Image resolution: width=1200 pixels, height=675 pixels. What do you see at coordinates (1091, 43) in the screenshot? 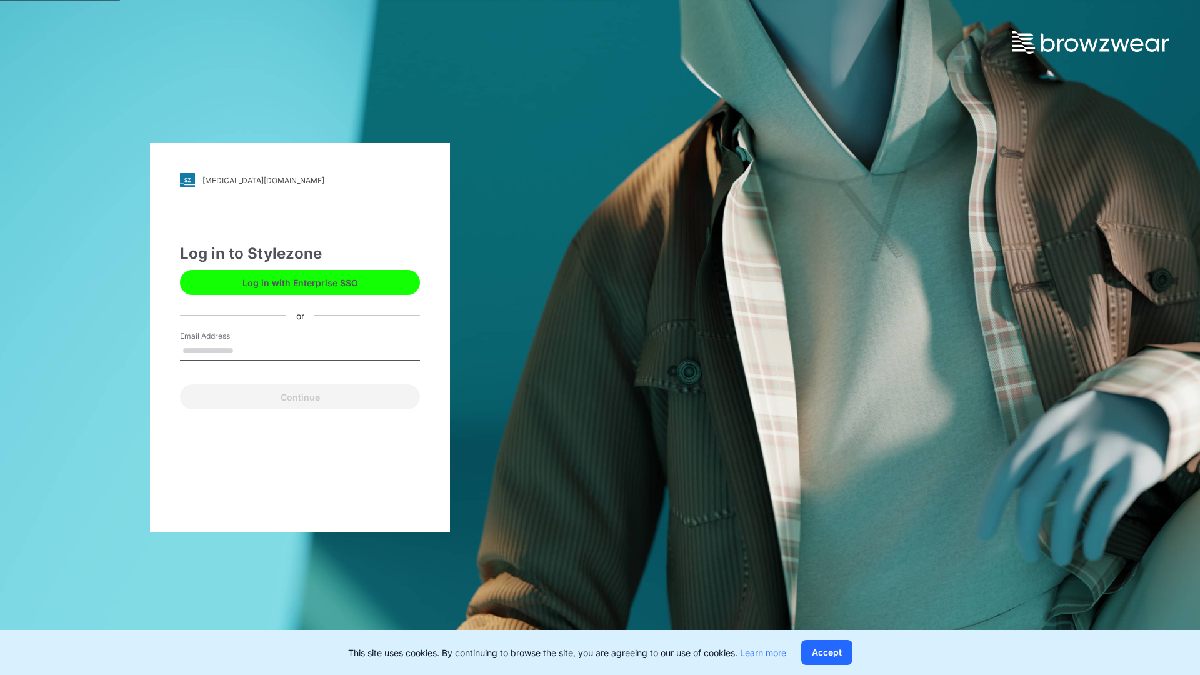
I see `img: browzwear-logo.73288ffb.svg` at bounding box center [1091, 43].